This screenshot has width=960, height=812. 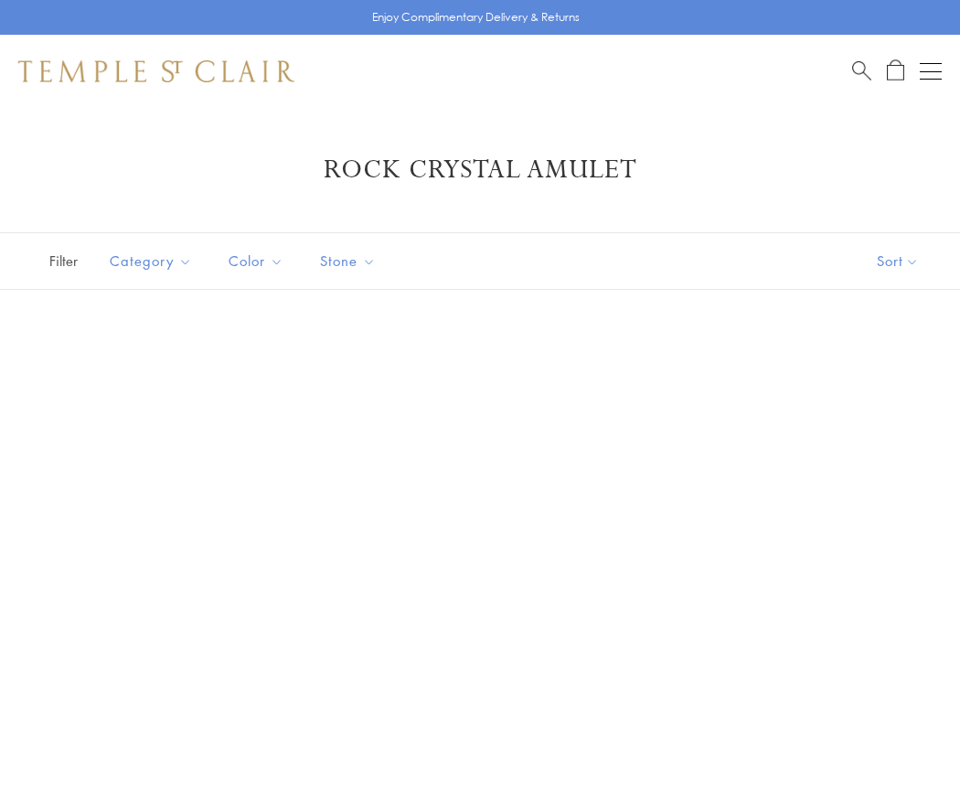 I want to click on p: Enjoy Complimentary Delivery & Returns, so click(x=475, y=17).